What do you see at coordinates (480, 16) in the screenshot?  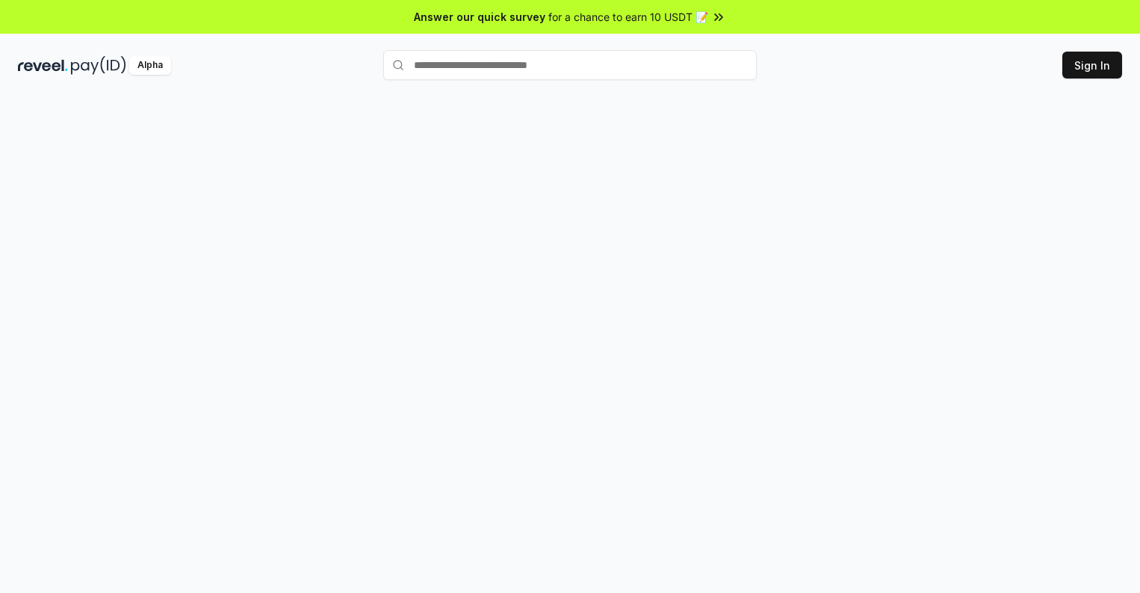 I see `span: Answer our quick survey` at bounding box center [480, 16].